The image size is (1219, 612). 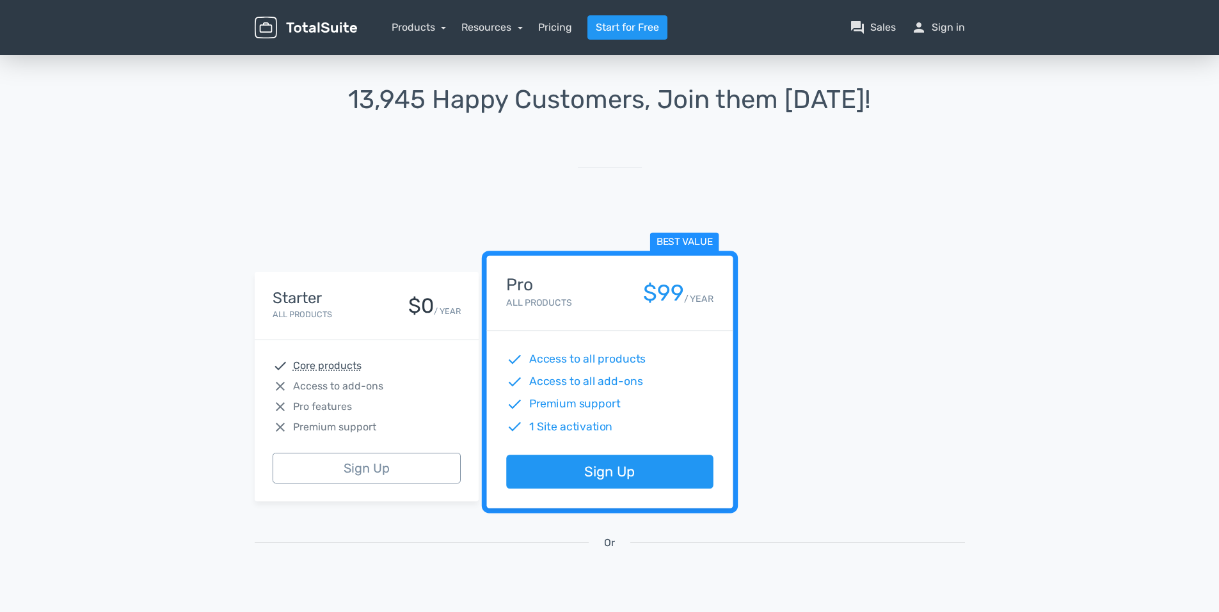 I want to click on span: Access to add-ons, so click(x=338, y=387).